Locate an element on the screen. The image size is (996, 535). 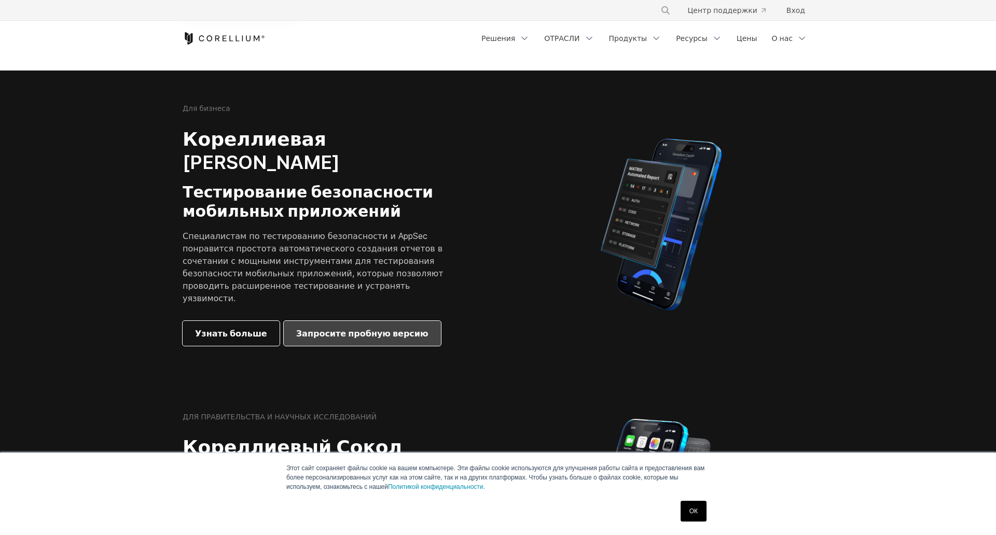
a: Узнать больше is located at coordinates (231, 333).